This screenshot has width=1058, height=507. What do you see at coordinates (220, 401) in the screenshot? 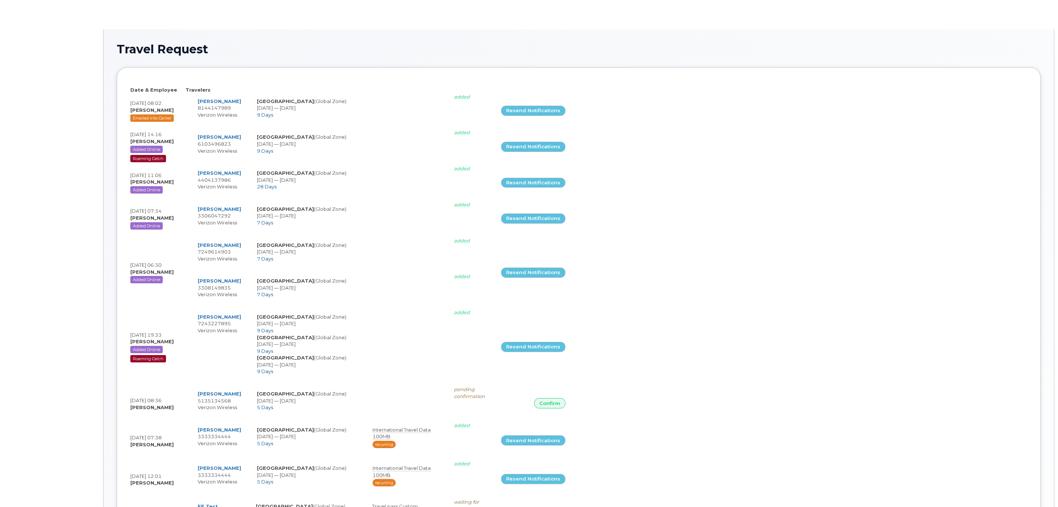
I see `td: 5135134568 Verizon Wireless` at bounding box center [220, 401].